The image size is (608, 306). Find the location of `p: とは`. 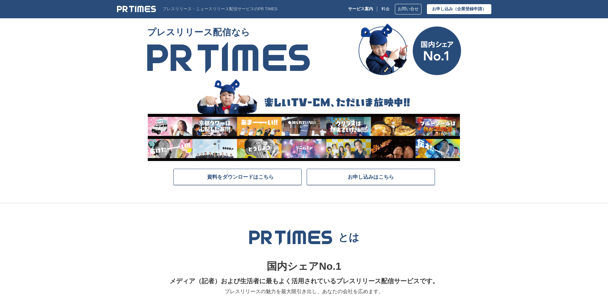

p: とは is located at coordinates (349, 237).